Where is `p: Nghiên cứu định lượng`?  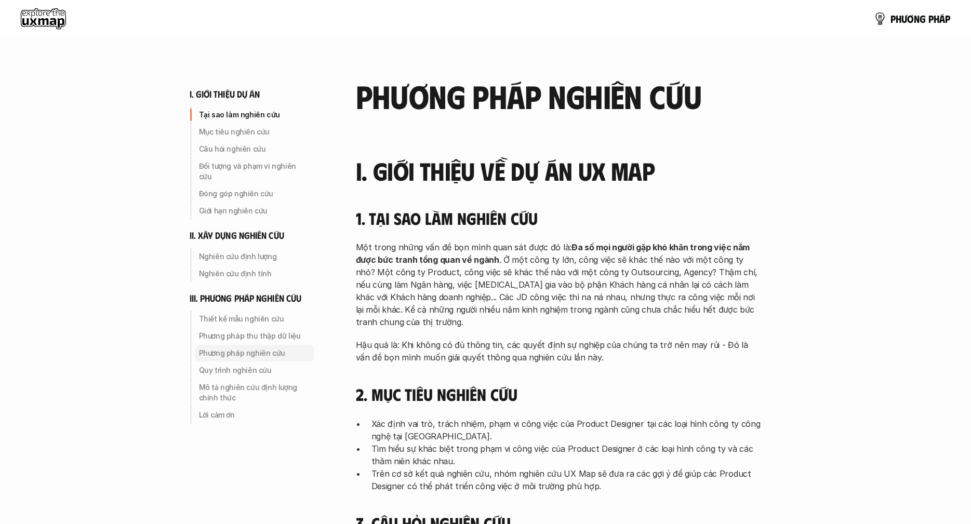
p: Nghiên cứu định lượng is located at coordinates (255, 257).